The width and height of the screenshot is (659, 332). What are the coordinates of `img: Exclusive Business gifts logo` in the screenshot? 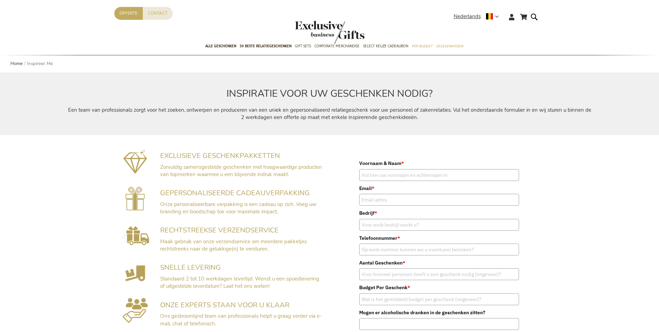 It's located at (330, 32).